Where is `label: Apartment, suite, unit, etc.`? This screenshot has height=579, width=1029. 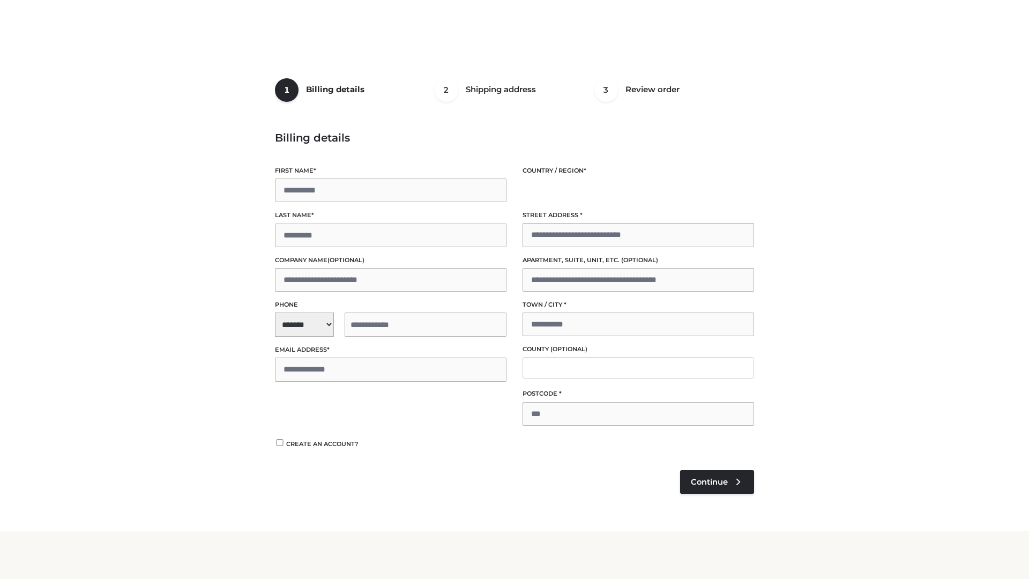
label: Apartment, suite, unit, etc. is located at coordinates (639, 260).